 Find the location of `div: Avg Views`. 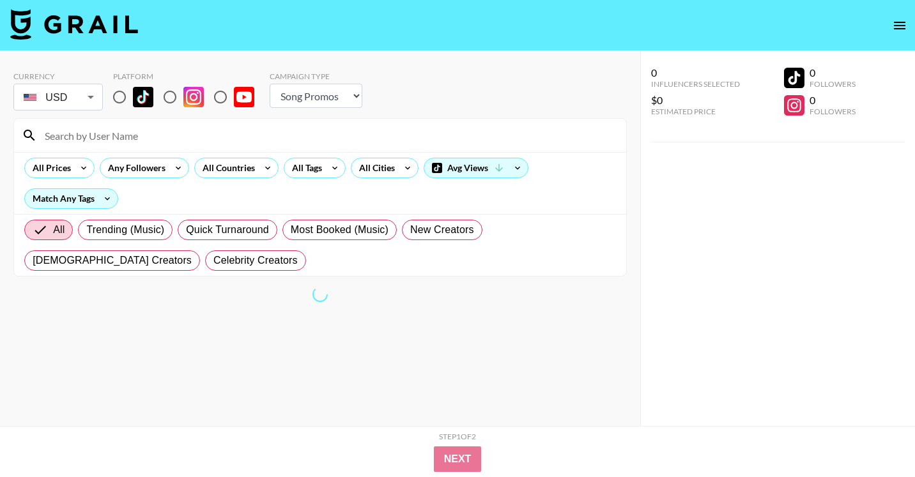

div: Avg Views is located at coordinates (476, 168).